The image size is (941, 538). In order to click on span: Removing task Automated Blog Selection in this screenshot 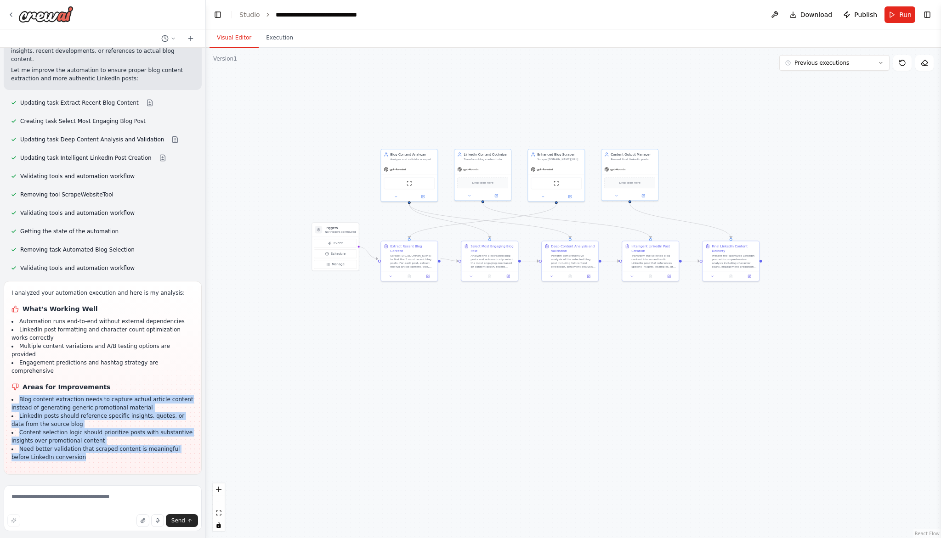, I will do `click(77, 250)`.